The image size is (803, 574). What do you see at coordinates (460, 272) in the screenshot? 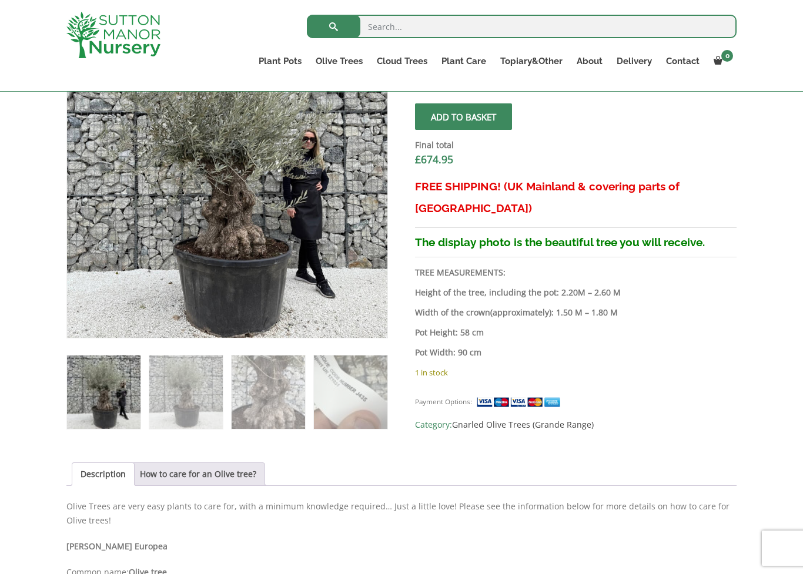
I see `strong: TREE MEASUREMENTS:` at bounding box center [460, 272].